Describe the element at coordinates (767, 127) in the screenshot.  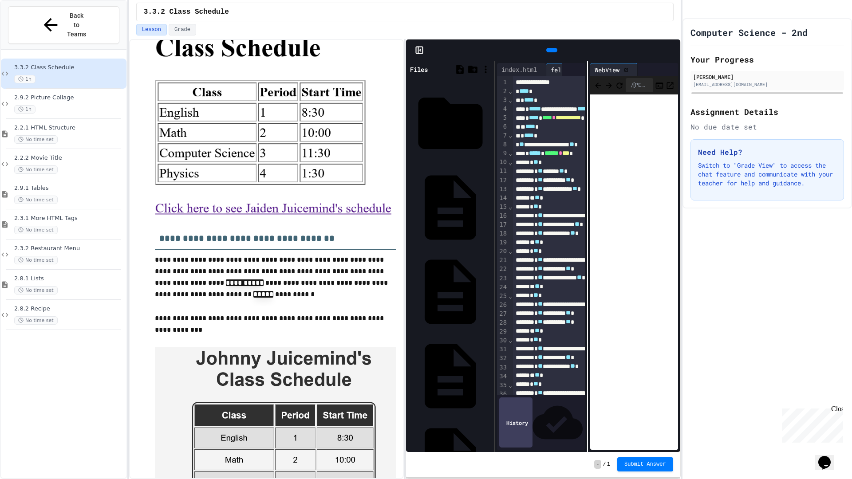
I see `div: No due date set` at that location.